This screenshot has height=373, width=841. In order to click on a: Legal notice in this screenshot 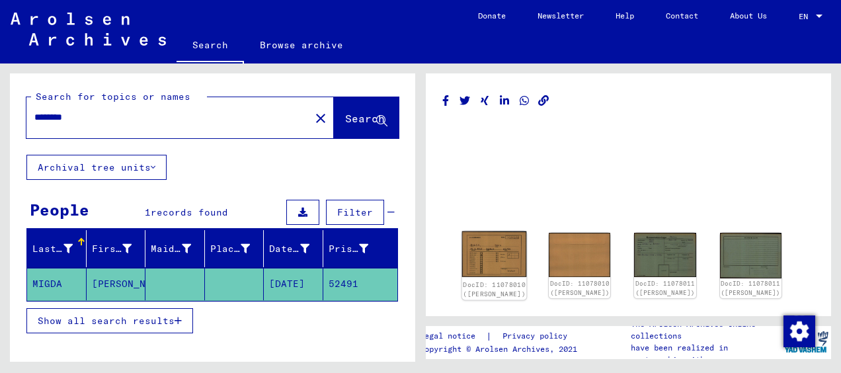, I will do `click(453, 336)`.